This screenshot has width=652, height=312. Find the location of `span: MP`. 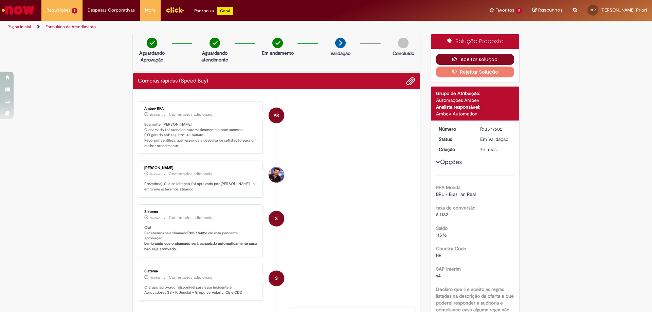

span: MP is located at coordinates (593, 10).